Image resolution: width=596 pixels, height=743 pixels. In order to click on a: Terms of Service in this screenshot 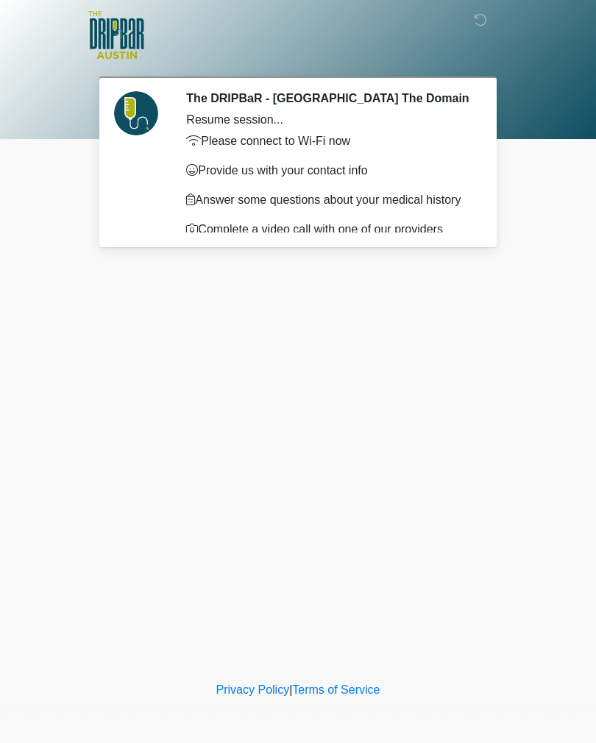, I will do `click(335, 689)`.